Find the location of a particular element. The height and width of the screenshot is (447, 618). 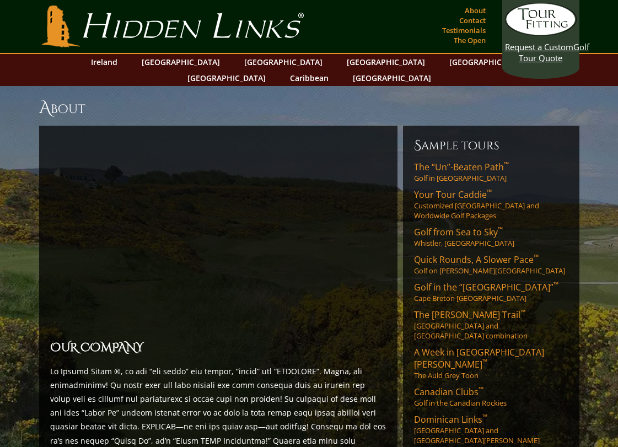

a: Caribbean is located at coordinates (309, 78).